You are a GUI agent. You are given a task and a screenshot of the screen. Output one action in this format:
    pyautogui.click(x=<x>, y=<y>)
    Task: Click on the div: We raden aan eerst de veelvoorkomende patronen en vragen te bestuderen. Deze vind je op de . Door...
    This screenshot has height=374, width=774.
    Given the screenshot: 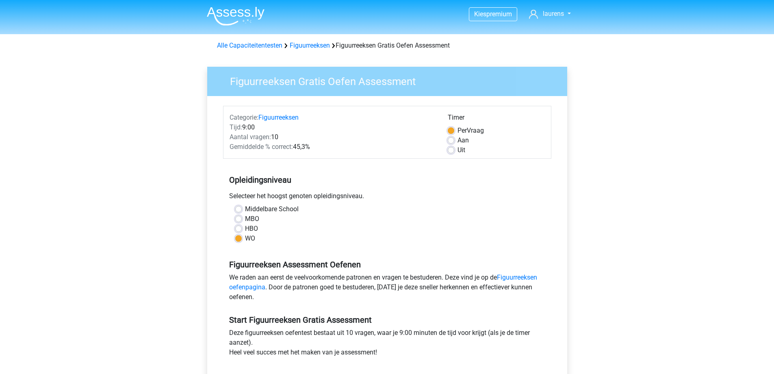 What is the action you would take?
    pyautogui.click(x=387, y=289)
    